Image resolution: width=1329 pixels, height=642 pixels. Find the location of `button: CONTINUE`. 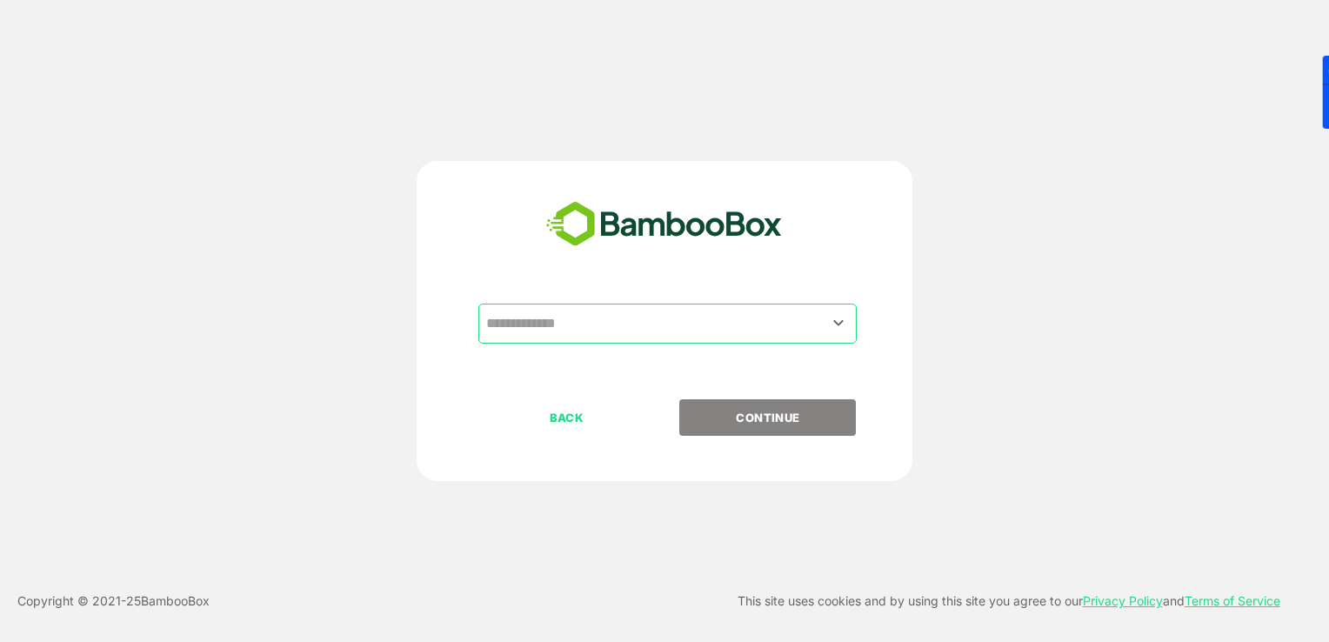

button: CONTINUE is located at coordinates (767, 418).